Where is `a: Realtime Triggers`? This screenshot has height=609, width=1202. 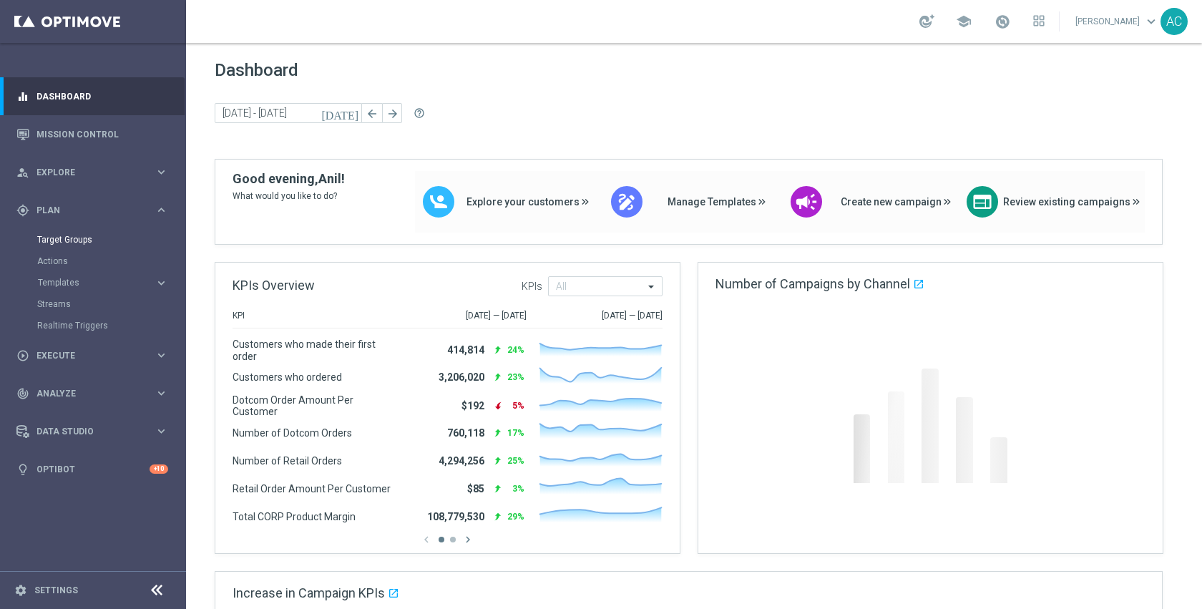 a: Realtime Triggers is located at coordinates (93, 326).